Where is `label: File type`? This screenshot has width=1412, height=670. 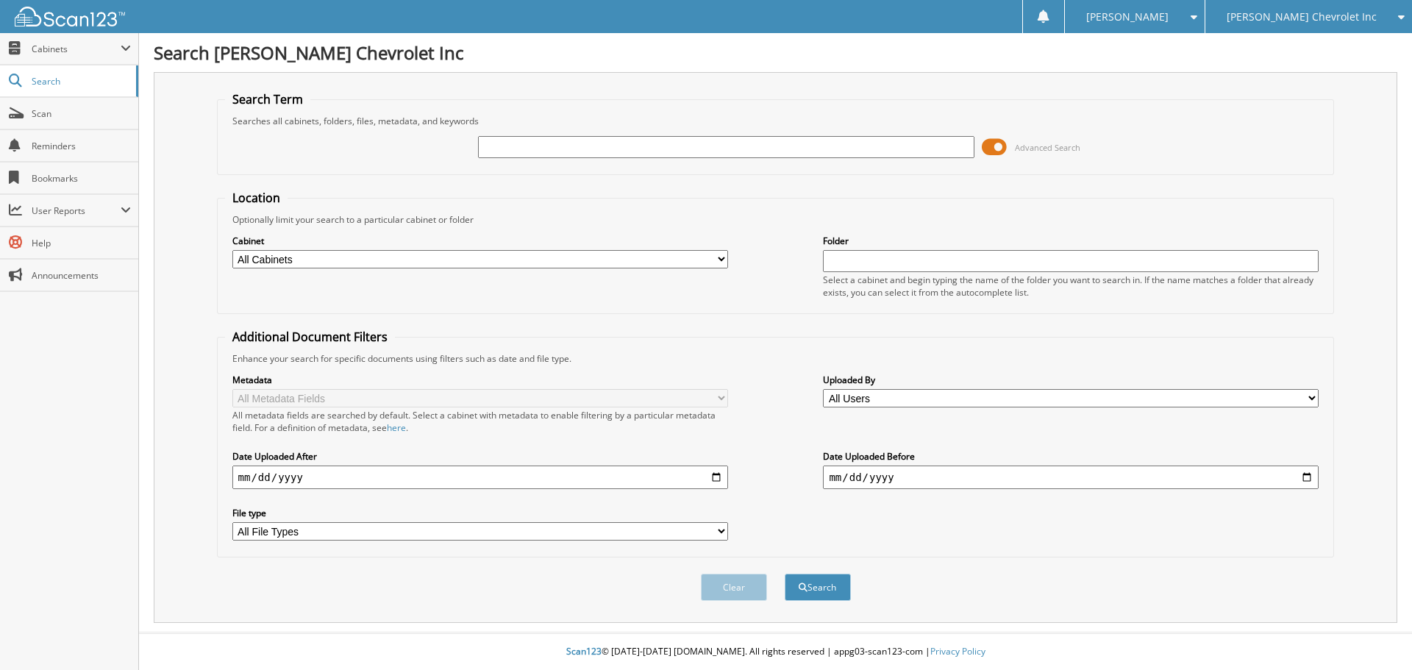 label: File type is located at coordinates (480, 512).